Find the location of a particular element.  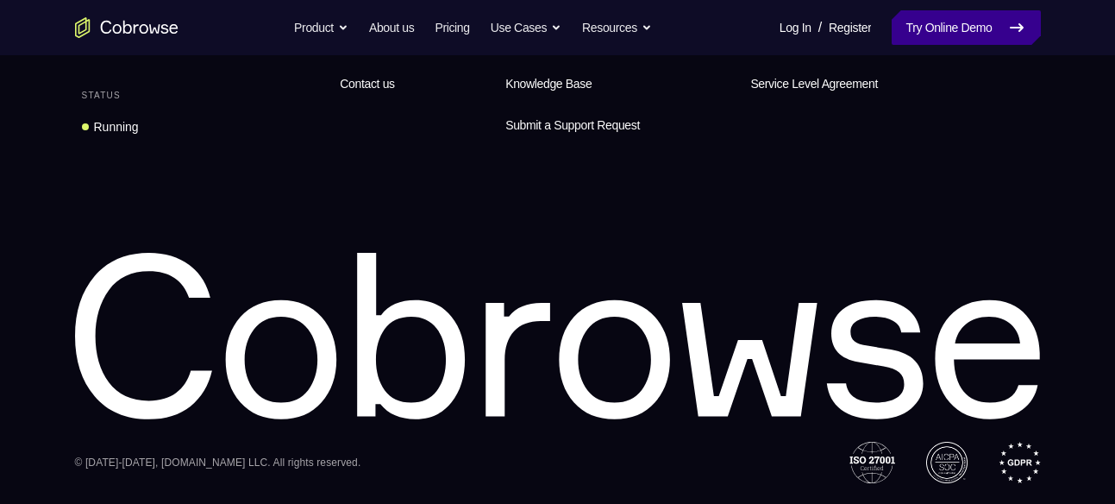

button: Product is located at coordinates (321, 28).